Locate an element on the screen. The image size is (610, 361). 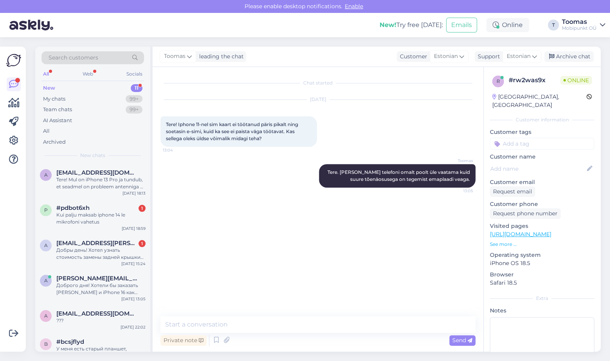
div: Web is located at coordinates (88, 74).